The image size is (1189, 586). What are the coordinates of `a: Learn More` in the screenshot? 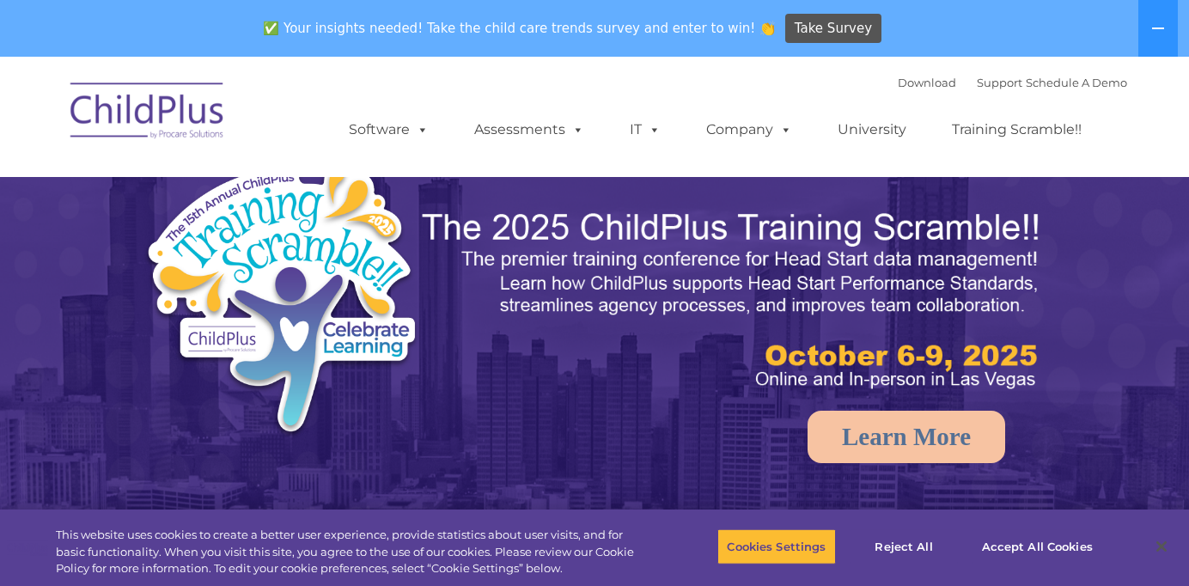 It's located at (906, 436).